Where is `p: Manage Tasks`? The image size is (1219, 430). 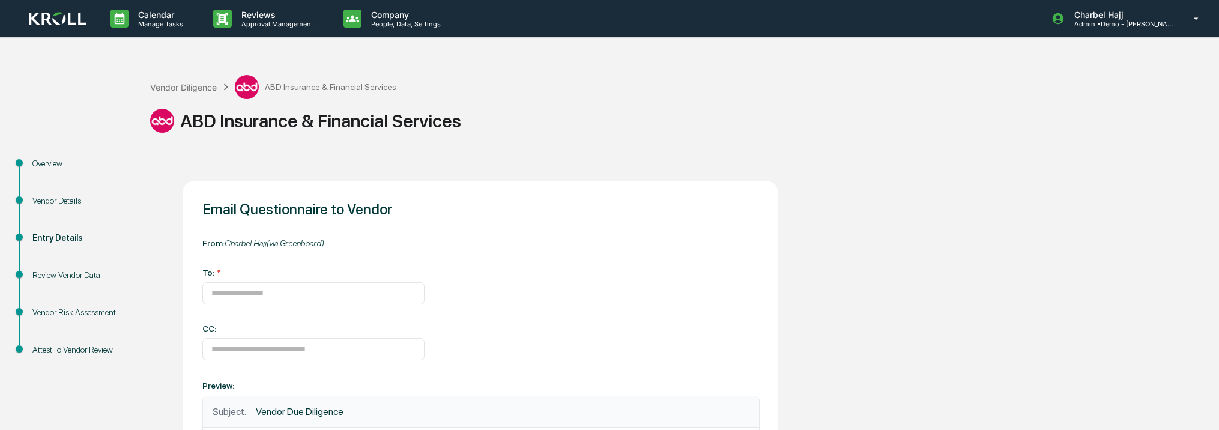
p: Manage Tasks is located at coordinates (158, 24).